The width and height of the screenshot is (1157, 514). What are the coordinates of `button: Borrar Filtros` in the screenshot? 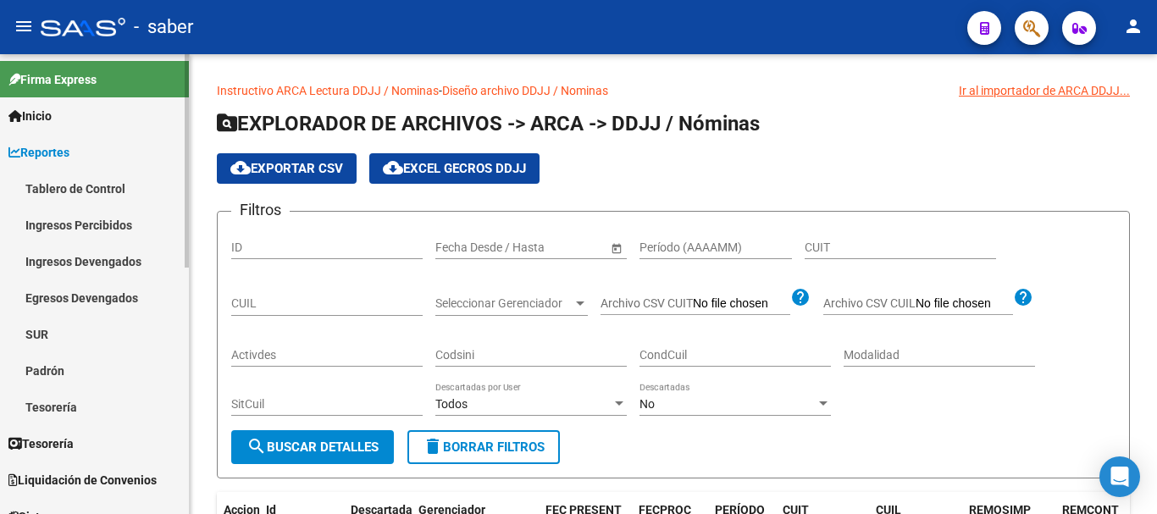 It's located at (484, 447).